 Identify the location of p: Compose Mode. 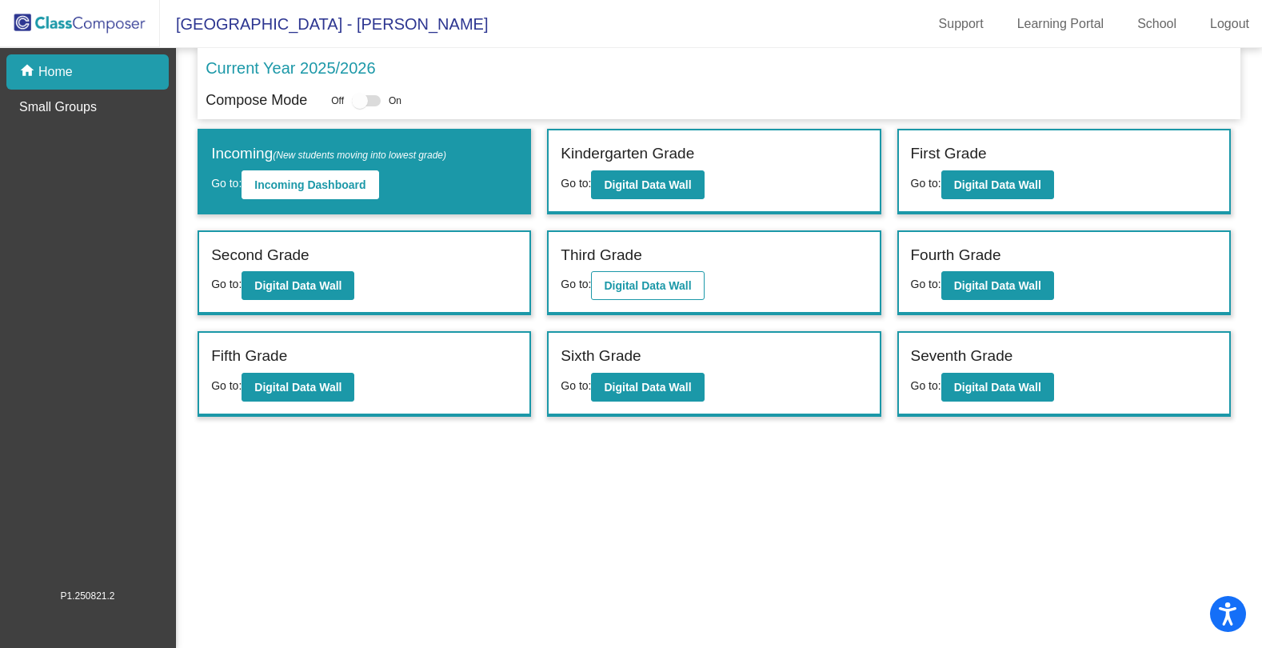
(256, 100).